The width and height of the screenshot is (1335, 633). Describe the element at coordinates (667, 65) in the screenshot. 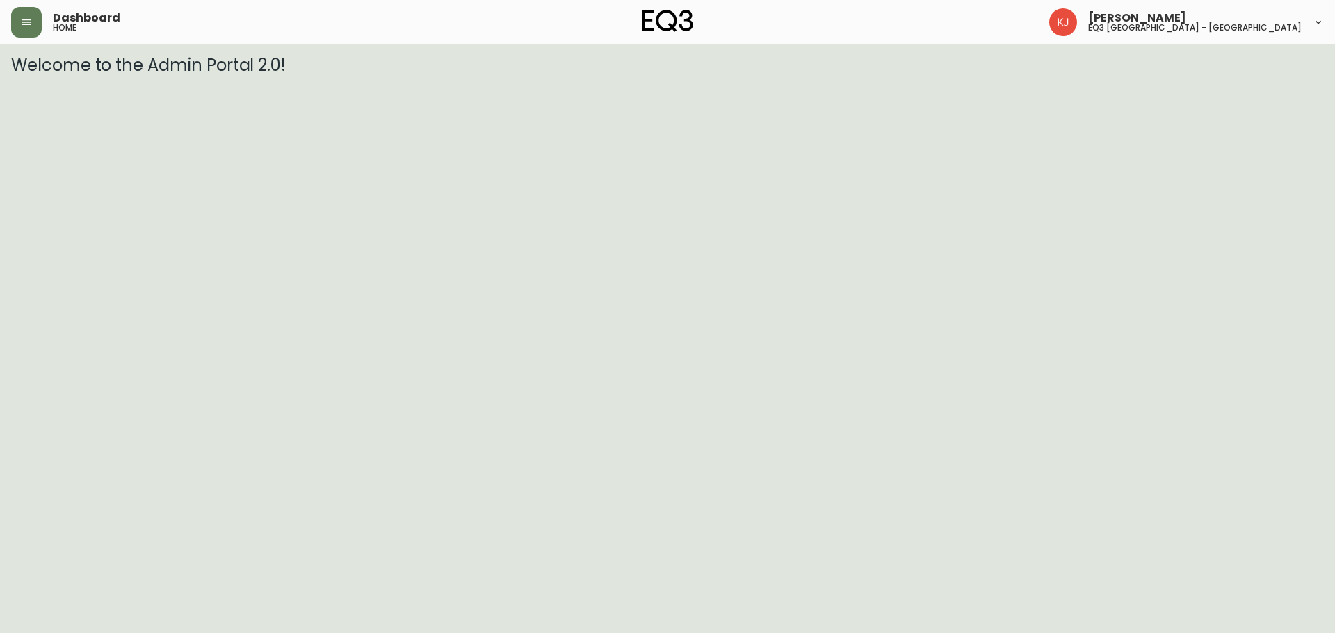

I see `h3: Welcome to the Admin Portal 2.0!` at that location.